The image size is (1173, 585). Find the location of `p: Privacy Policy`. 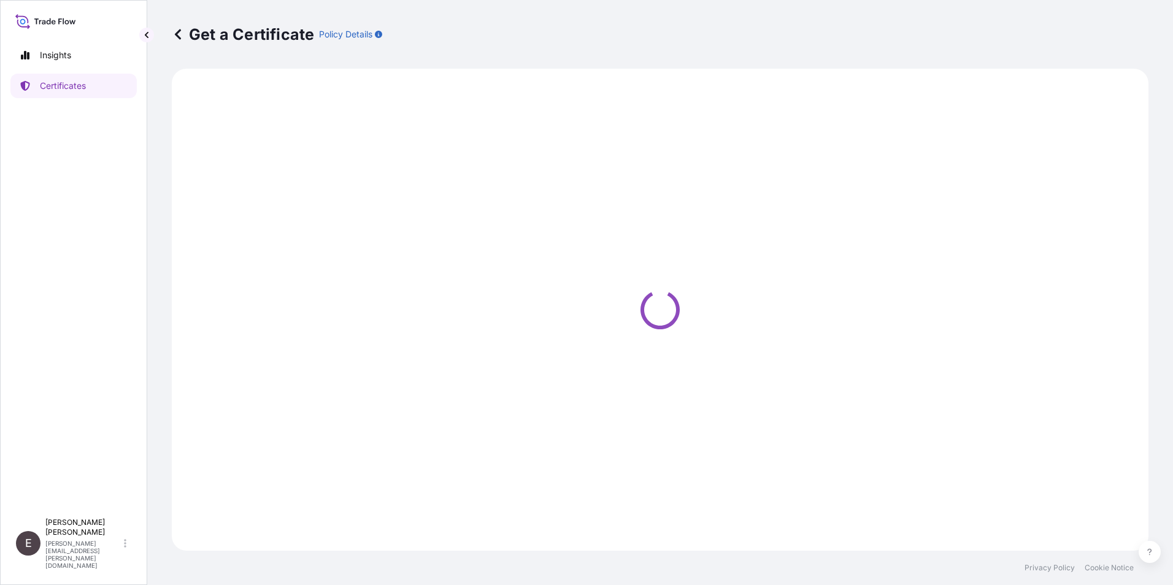

p: Privacy Policy is located at coordinates (1050, 568).